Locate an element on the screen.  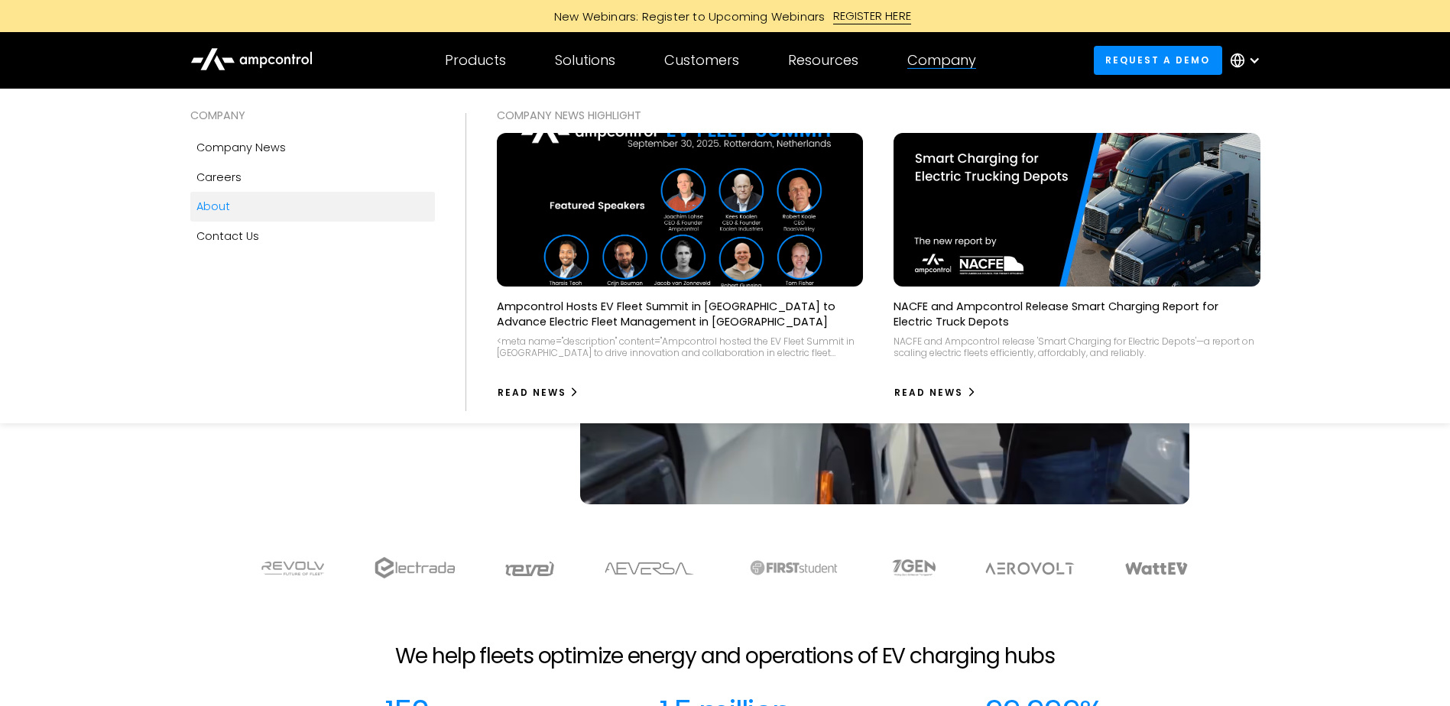
div: Products is located at coordinates (475, 60).